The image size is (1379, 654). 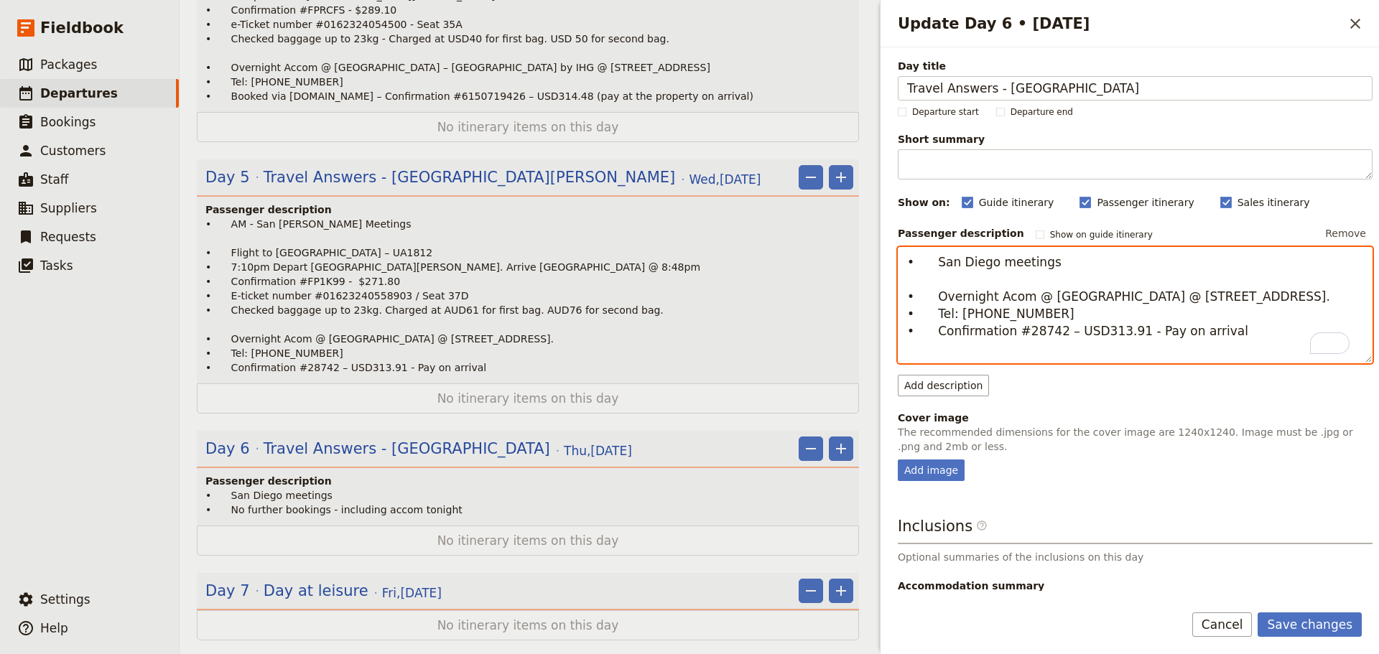 I want to click on span: Day 6, so click(x=228, y=449).